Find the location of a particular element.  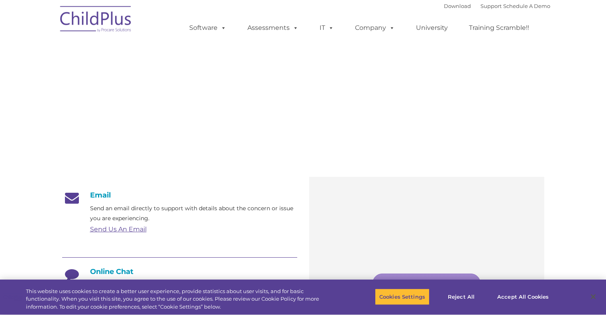

a: Support is located at coordinates (491, 6).